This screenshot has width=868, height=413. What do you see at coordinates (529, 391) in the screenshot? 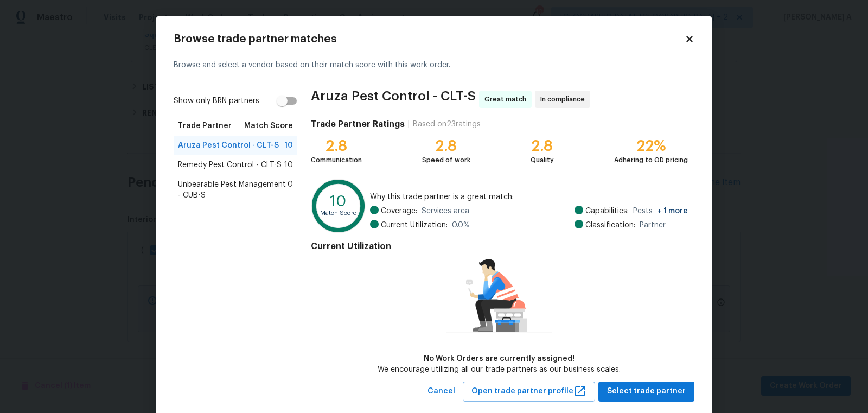
I see `span: Open trade partner profile` at bounding box center [529, 391].